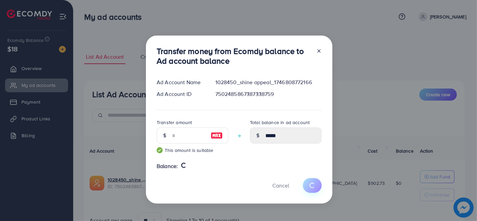 The width and height of the screenshot is (477, 221). Describe the element at coordinates (181, 94) in the screenshot. I see `div: Ad Account ID` at that location.